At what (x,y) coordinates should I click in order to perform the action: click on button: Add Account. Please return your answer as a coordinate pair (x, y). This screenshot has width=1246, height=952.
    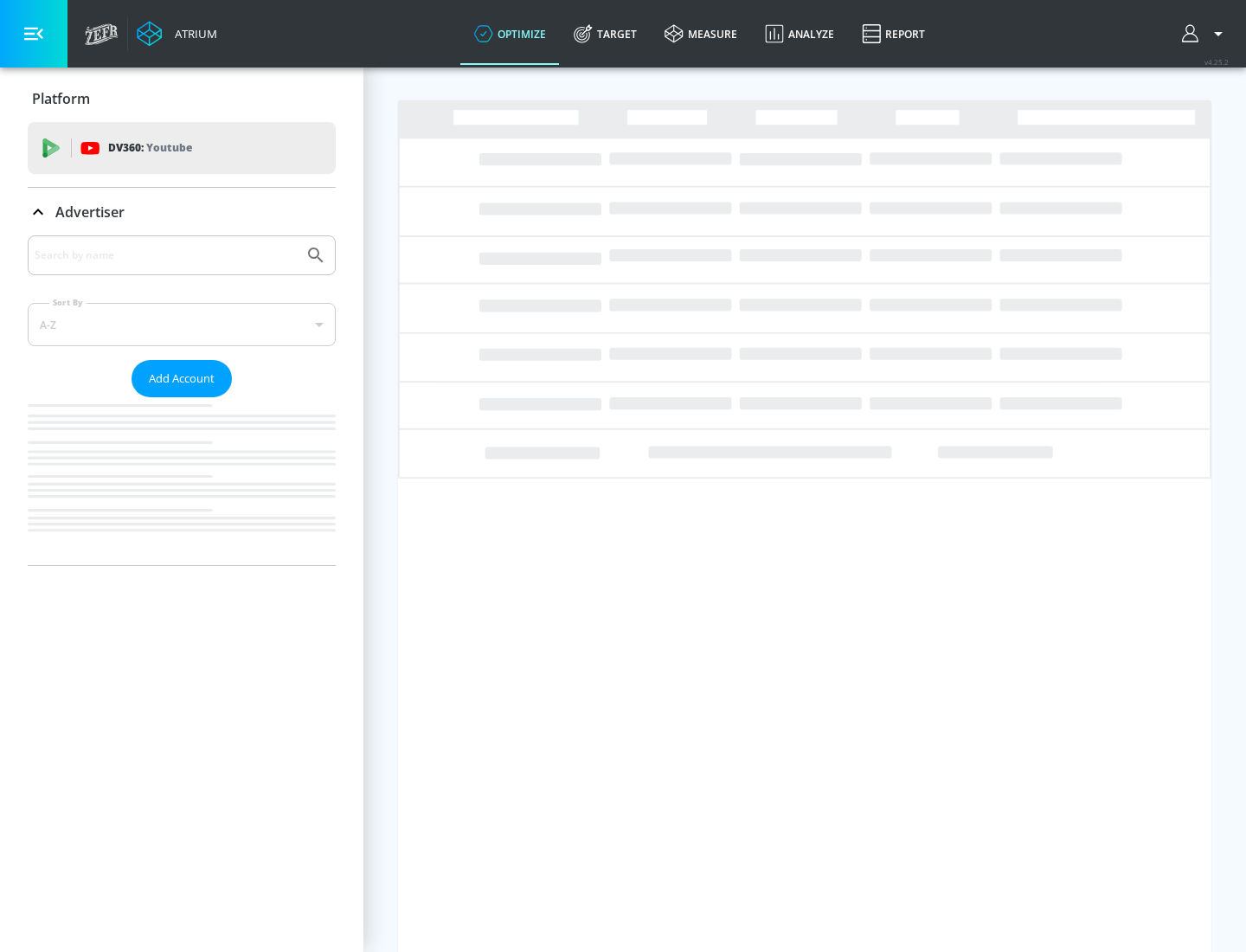
    Looking at the image, I should click on (182, 378).